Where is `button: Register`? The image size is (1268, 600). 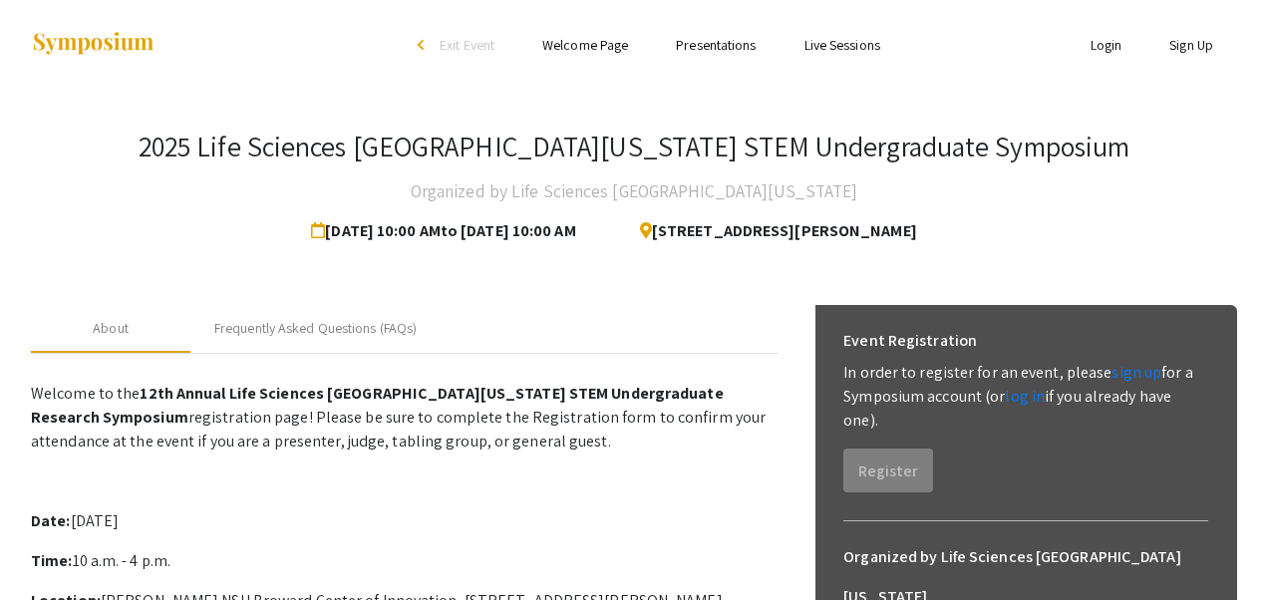 button: Register is located at coordinates (888, 471).